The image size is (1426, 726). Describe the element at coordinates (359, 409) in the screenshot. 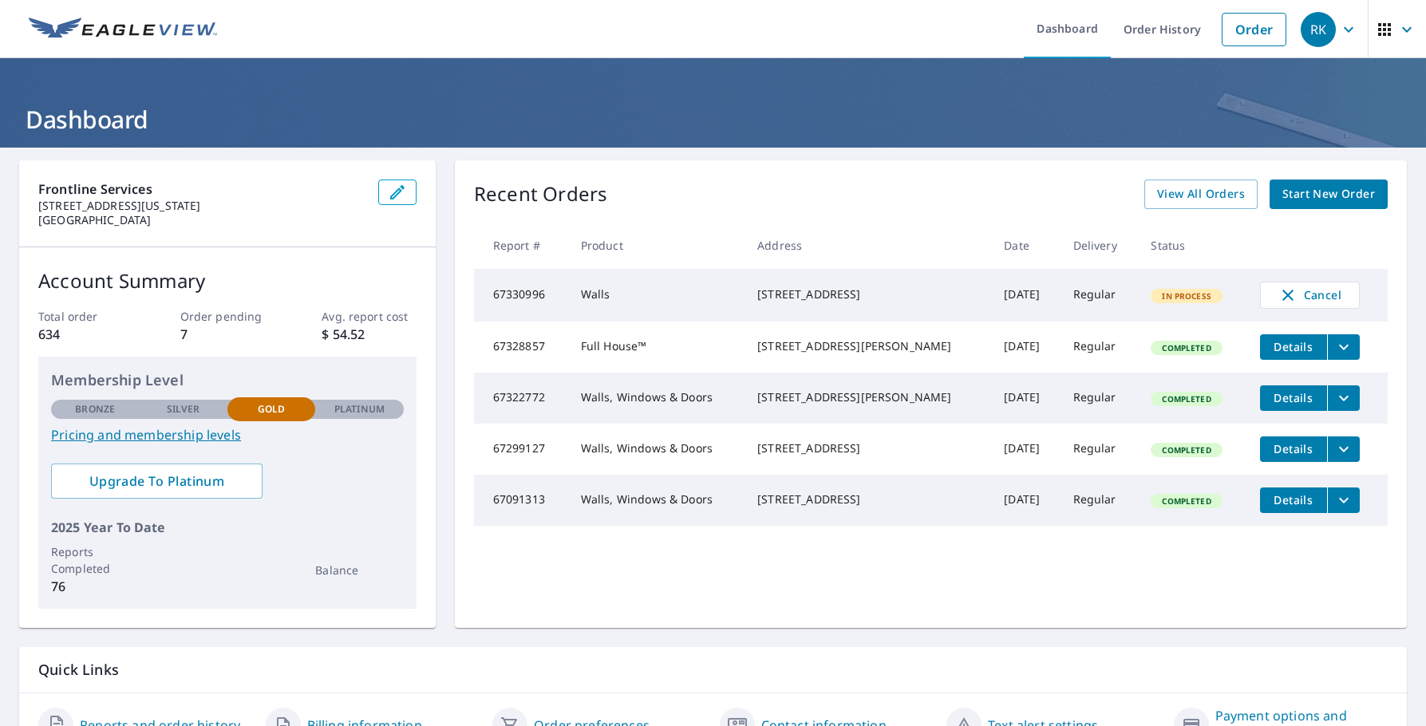

I see `p: Platinum` at that location.